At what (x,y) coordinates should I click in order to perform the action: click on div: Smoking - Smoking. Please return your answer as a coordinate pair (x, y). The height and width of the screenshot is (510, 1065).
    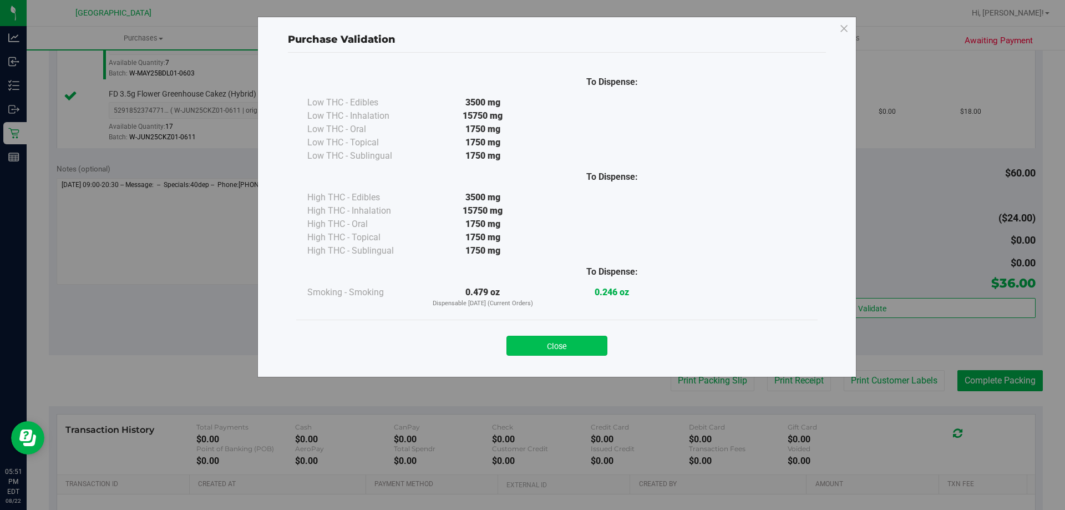
    Looking at the image, I should click on (363, 292).